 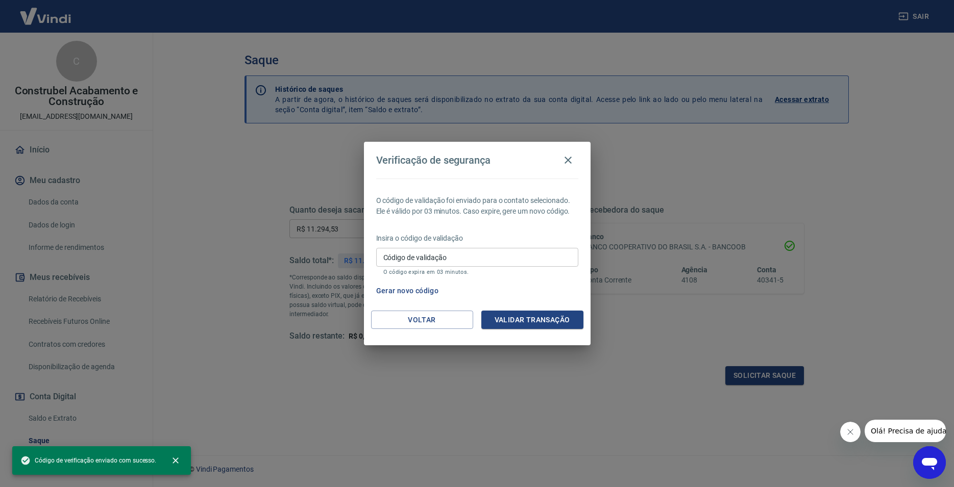 I want to click on button: Validar transação, so click(x=532, y=320).